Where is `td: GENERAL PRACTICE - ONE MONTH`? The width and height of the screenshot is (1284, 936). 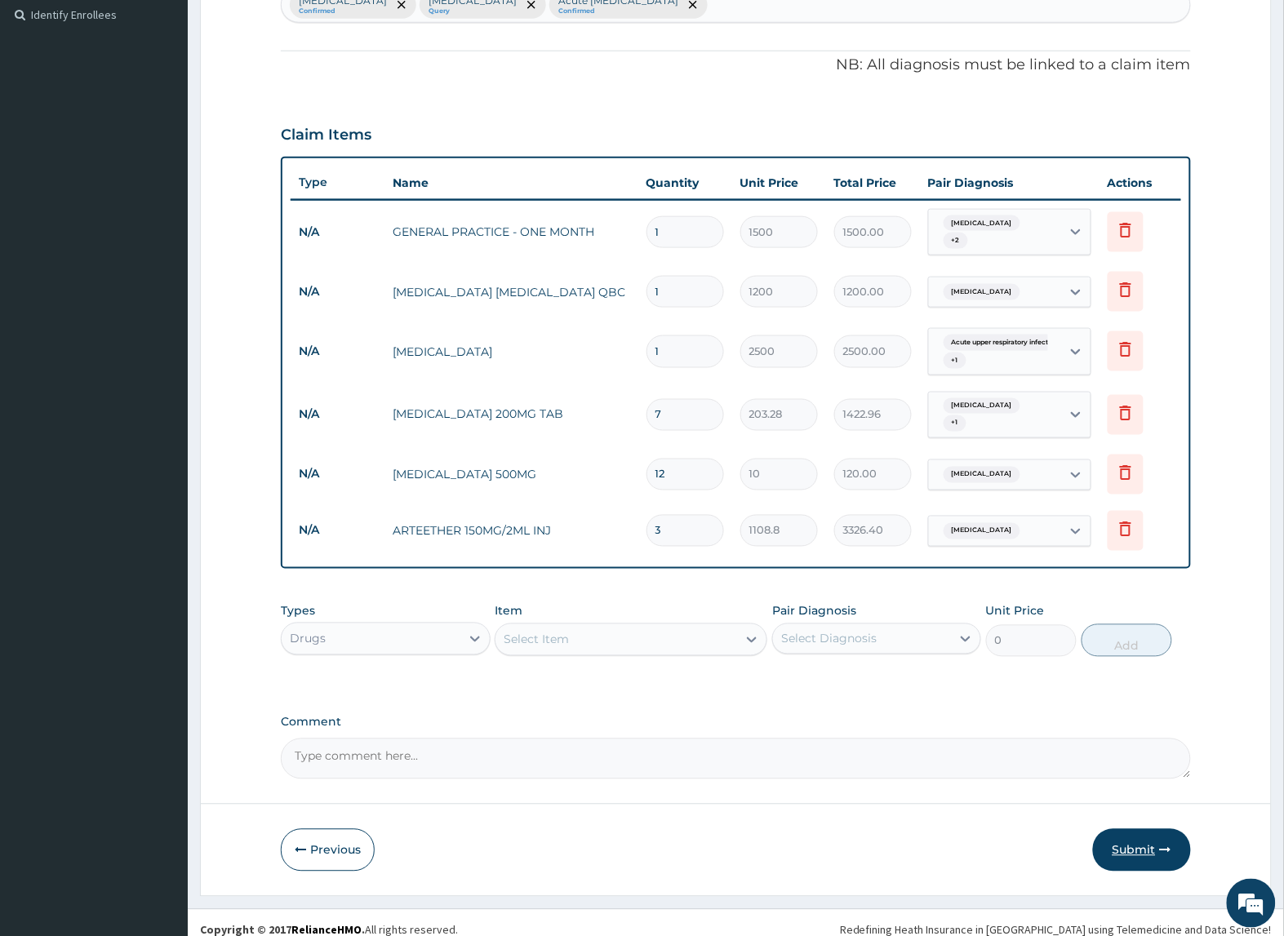
td: GENERAL PRACTICE - ONE MONTH is located at coordinates (511, 232).